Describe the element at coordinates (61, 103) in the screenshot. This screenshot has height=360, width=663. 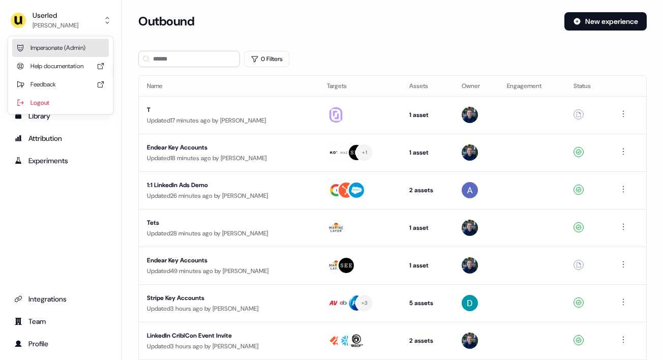
I see `div: Logout` at that location.